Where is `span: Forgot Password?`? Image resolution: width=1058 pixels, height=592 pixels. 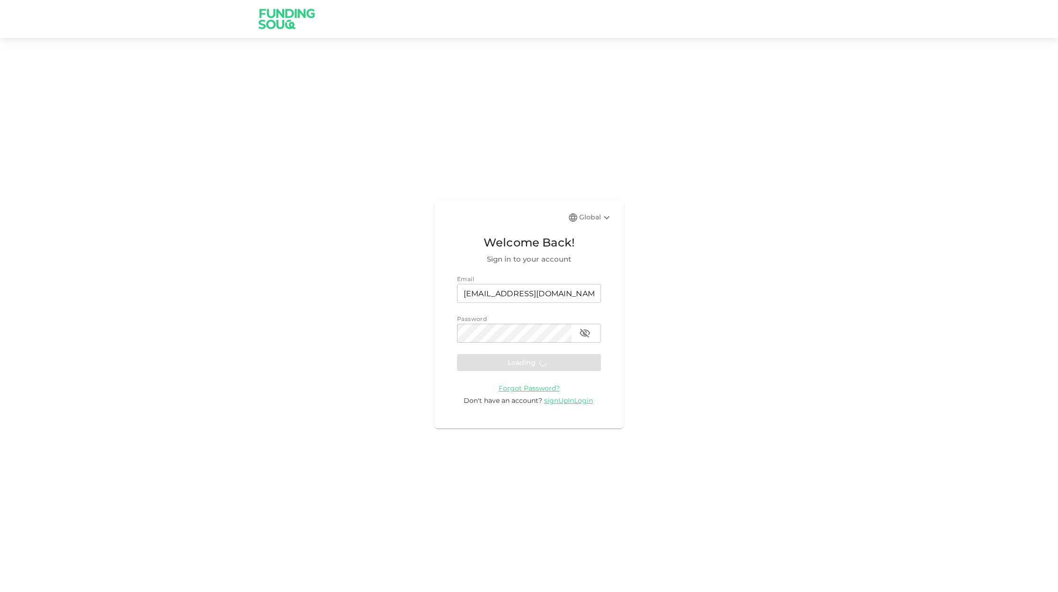
span: Forgot Password? is located at coordinates (529, 388).